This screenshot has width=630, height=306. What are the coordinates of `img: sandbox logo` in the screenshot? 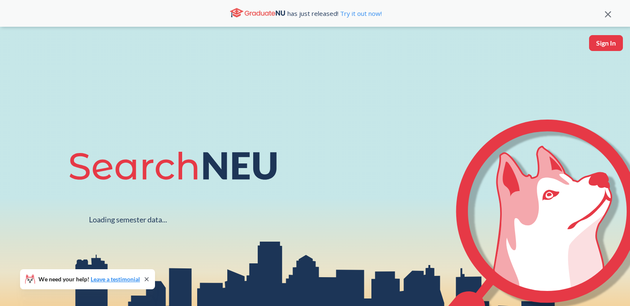 It's located at (18, 48).